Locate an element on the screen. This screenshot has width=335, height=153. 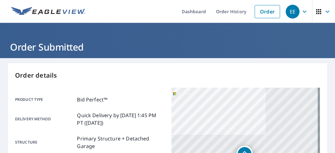
div: EE is located at coordinates (293, 12).